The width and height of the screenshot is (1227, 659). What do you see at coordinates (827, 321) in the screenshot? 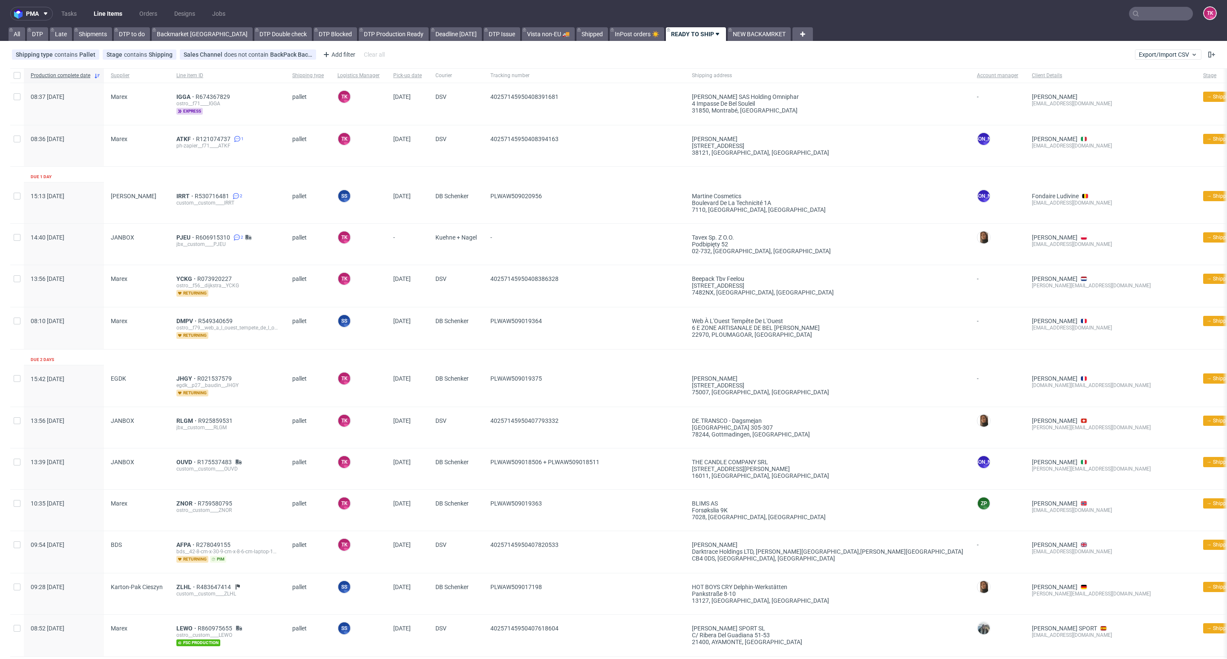
I see `div: Web à l'Ouest Tempête de l'Ouest` at bounding box center [827, 321].